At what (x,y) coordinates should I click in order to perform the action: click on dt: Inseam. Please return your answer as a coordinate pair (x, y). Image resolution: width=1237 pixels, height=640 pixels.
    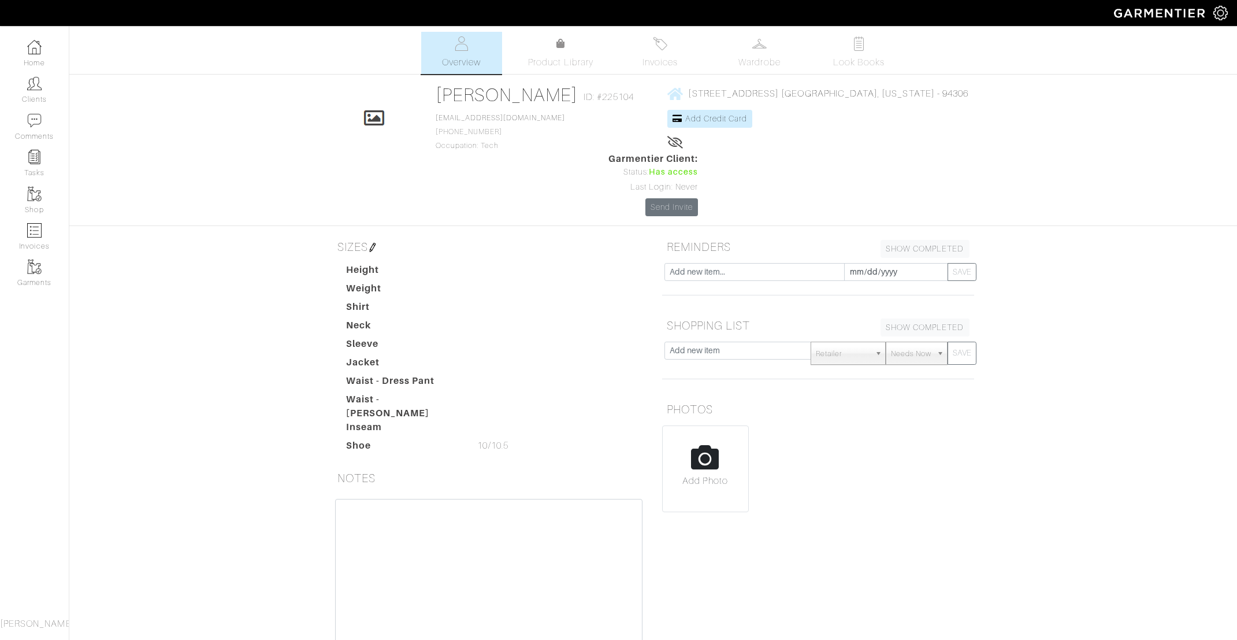
    Looking at the image, I should click on (403, 429).